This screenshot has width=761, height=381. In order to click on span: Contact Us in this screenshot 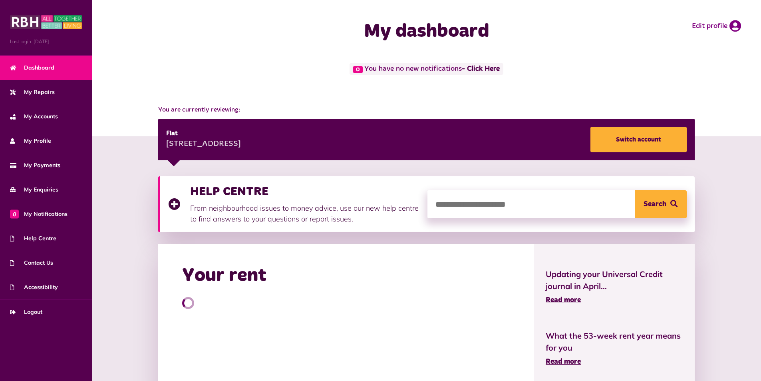, I will do `click(32, 262)`.